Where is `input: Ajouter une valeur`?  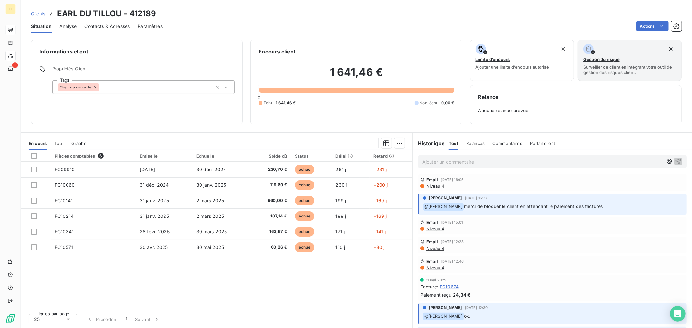 input: Ajouter une valeur is located at coordinates (102, 87).